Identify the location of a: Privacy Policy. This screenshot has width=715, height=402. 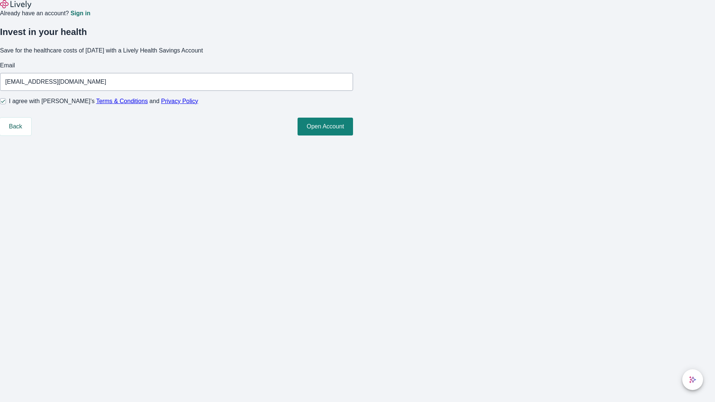
(180, 101).